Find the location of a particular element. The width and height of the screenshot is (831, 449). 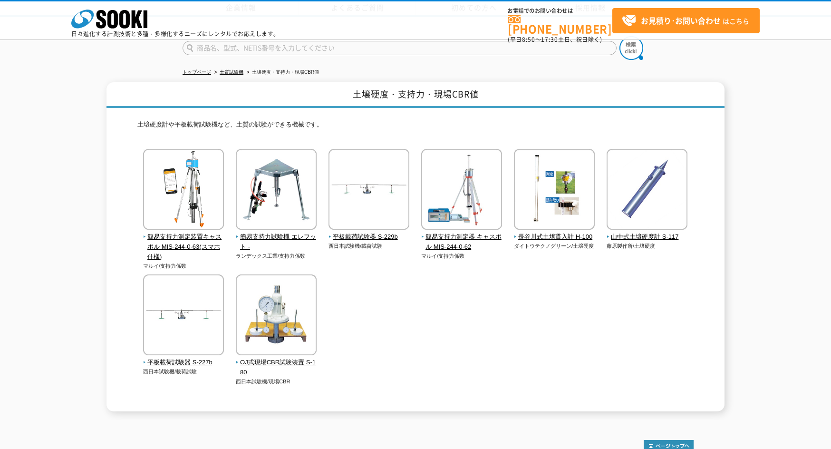

span: 平板載荷試験器 S-227b is located at coordinates (183, 362).